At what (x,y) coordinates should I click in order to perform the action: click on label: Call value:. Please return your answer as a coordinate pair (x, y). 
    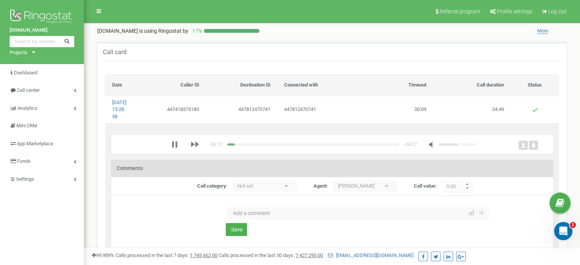
    Looking at the image, I should click on (425, 186).